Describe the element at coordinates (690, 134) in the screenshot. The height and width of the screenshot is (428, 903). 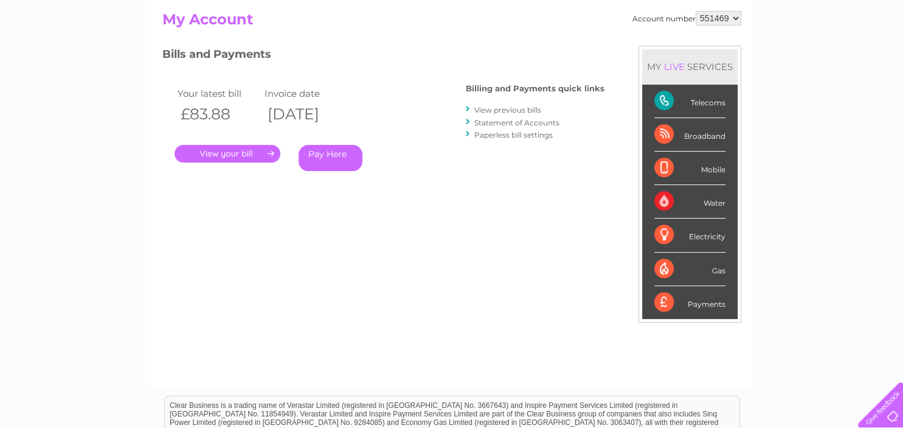
I see `div: Broadband` at that location.